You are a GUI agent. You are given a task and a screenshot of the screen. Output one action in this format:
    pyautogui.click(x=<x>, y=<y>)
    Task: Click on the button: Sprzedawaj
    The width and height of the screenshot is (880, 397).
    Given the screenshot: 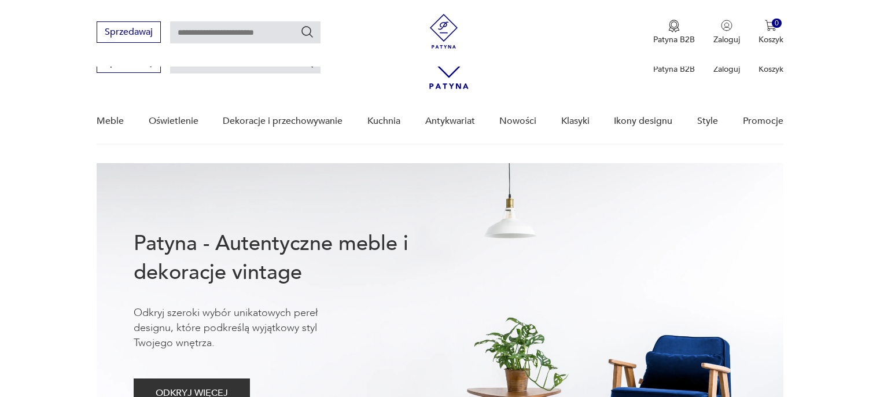 What is the action you would take?
    pyautogui.click(x=128, y=32)
    